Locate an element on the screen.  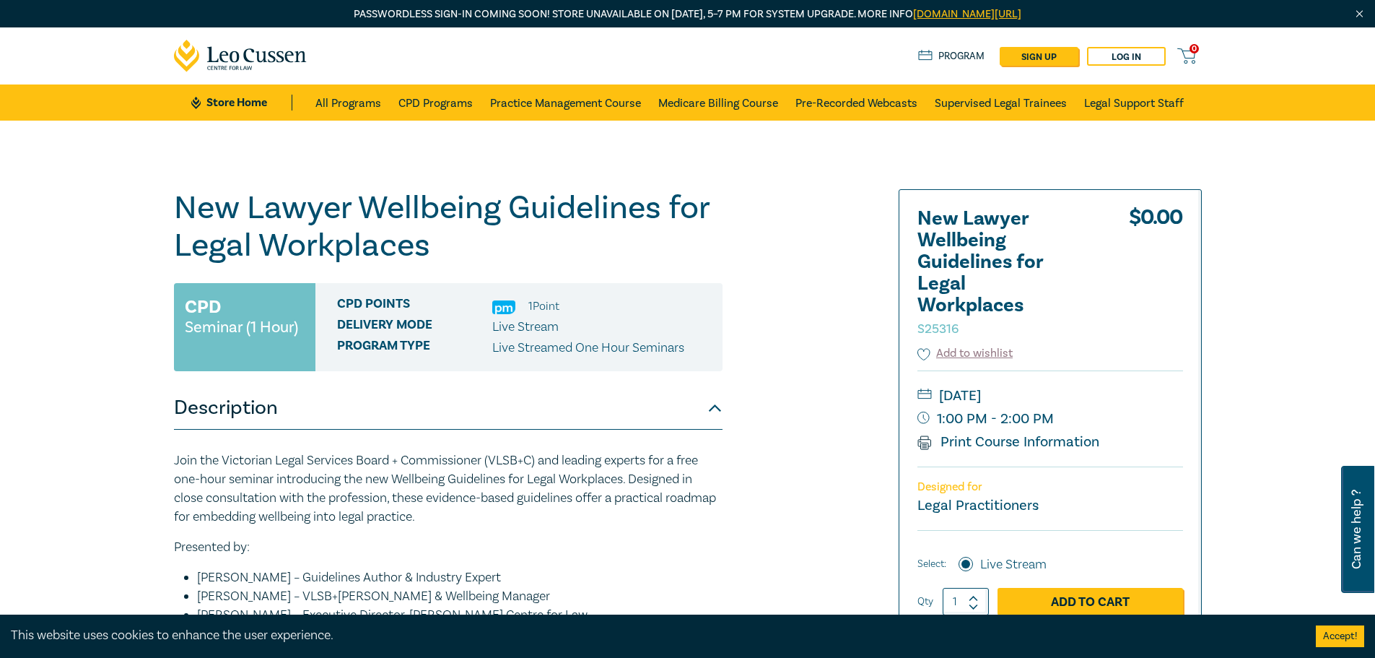
p: Join the Victorian Legal Services Board + Commissioner (VLSB+C) and leading experts for a free on... is located at coordinates (448, 489).